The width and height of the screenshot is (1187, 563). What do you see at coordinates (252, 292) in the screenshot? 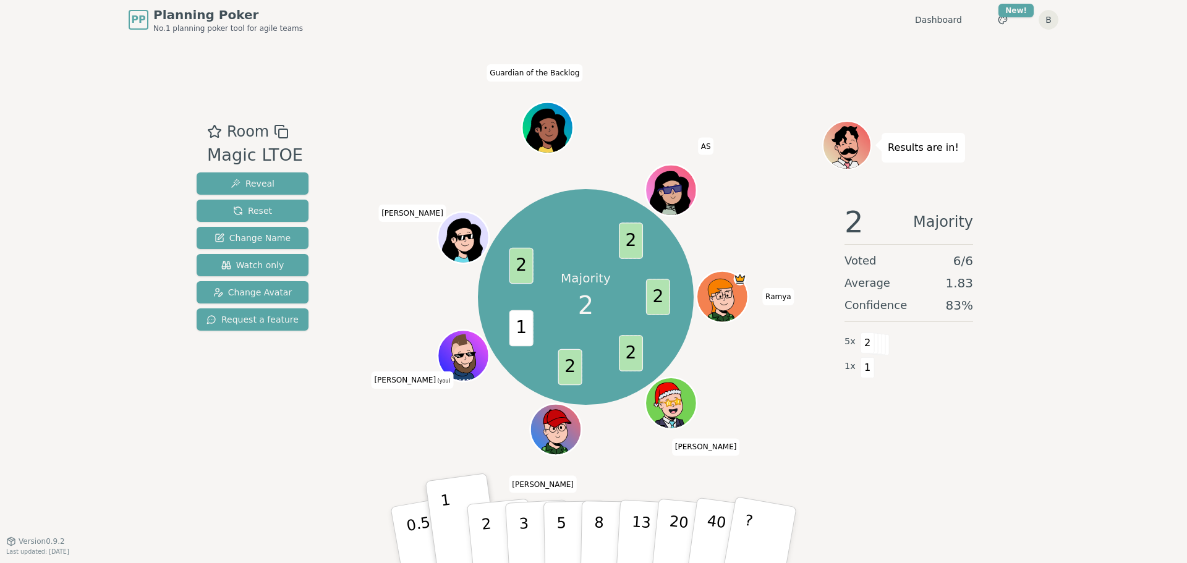
I see `button: Change Avatar` at bounding box center [252, 292].